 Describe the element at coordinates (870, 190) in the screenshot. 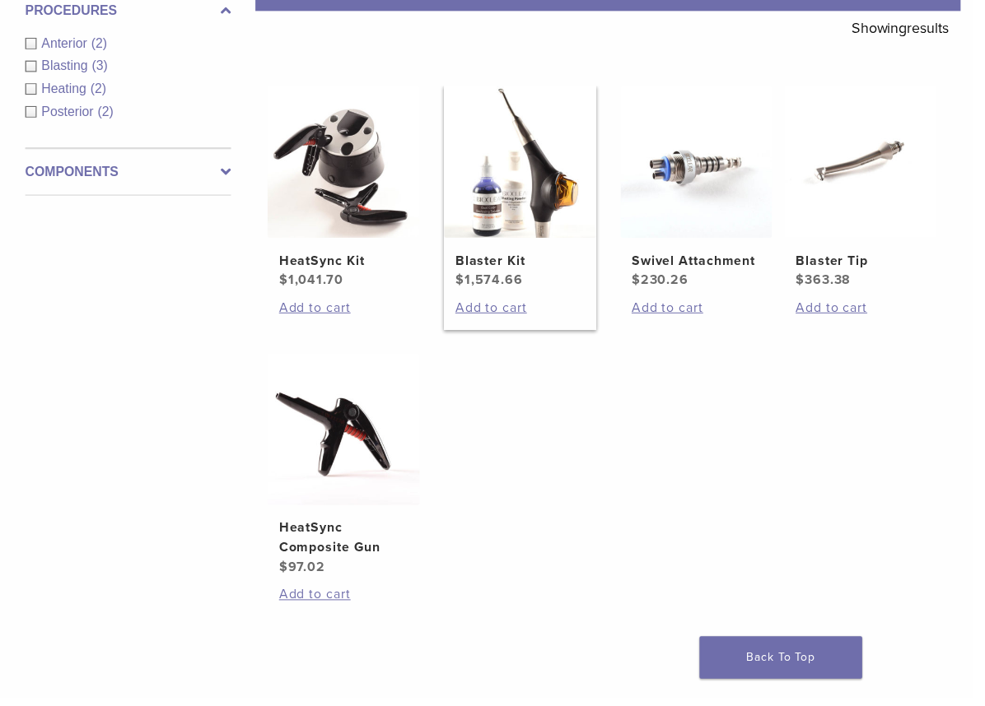

I see `a: Blaster TipBlaster Tip $363.38` at that location.